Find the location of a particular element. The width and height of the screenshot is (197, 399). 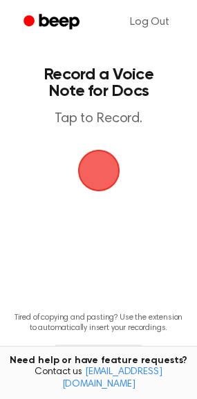

span: Contact us is located at coordinates (98, 378).